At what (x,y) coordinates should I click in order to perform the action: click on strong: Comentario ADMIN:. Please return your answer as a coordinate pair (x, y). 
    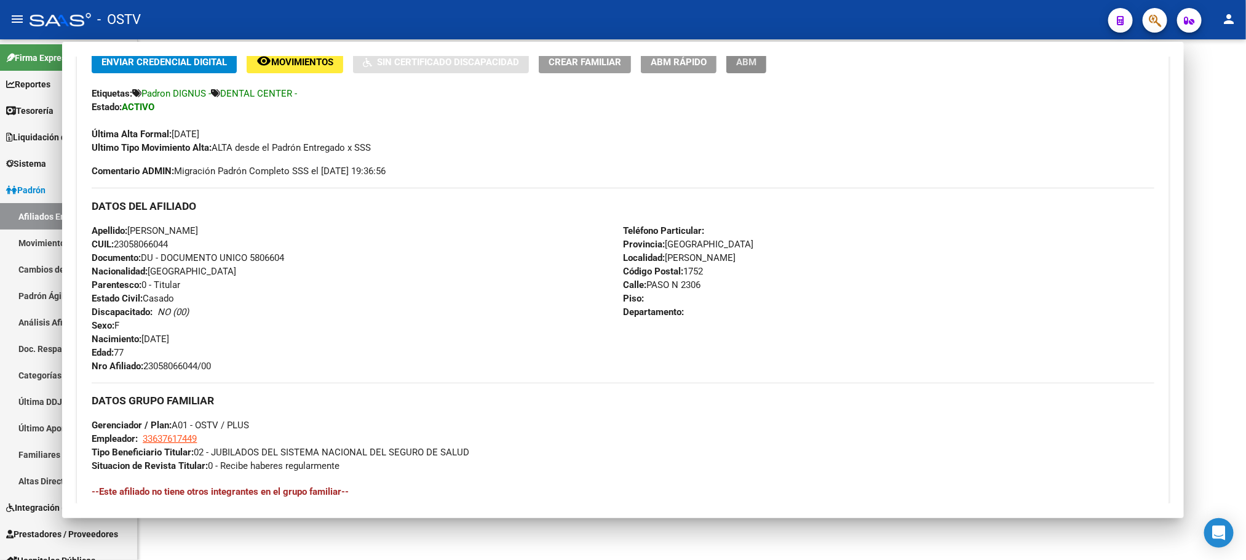
    Looking at the image, I should click on (133, 171).